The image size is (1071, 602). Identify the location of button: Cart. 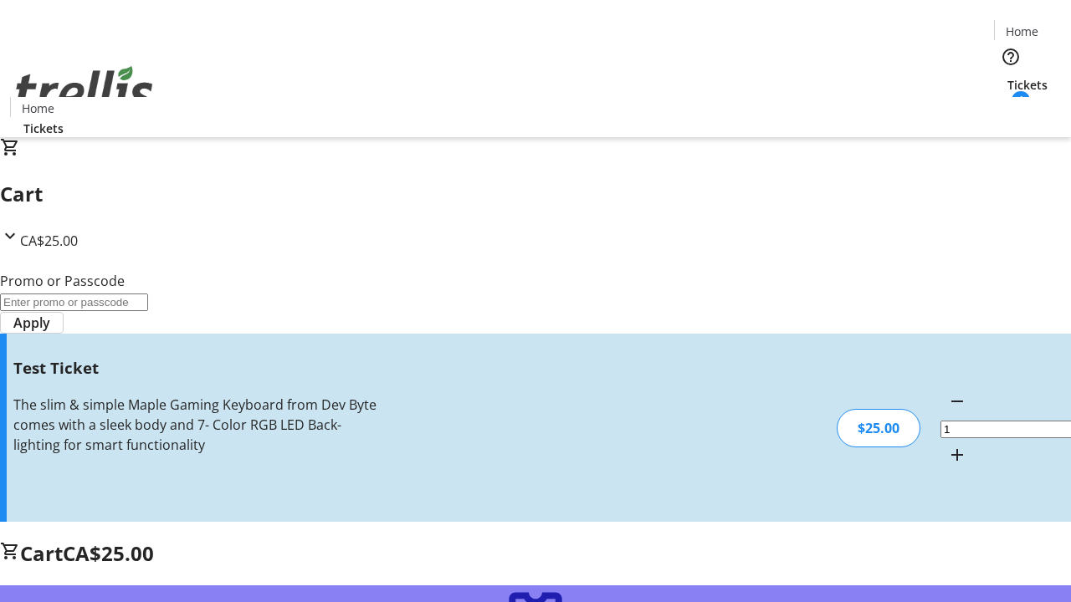
(1011, 110).